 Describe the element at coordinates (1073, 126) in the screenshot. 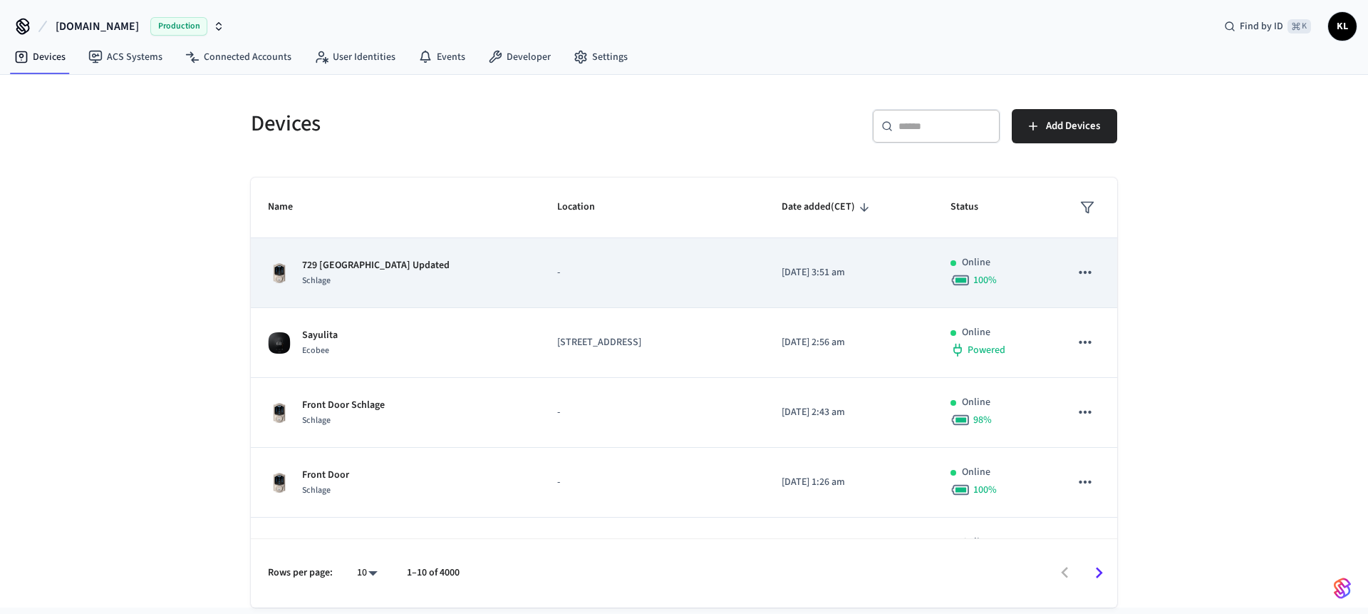

I see `span: Add Devices` at that location.